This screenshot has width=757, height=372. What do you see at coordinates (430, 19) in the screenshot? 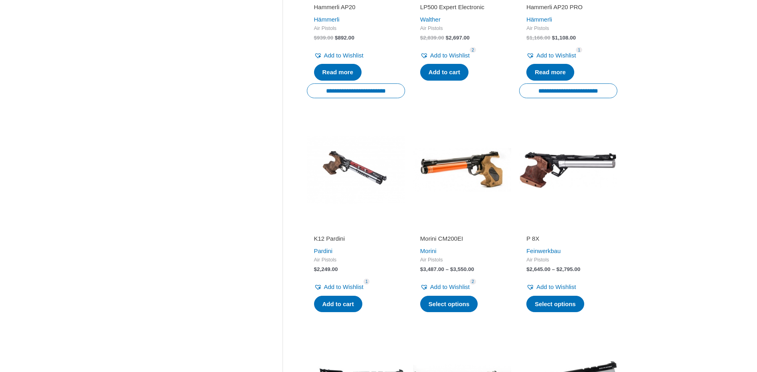
I see `a: Walther` at bounding box center [430, 19].